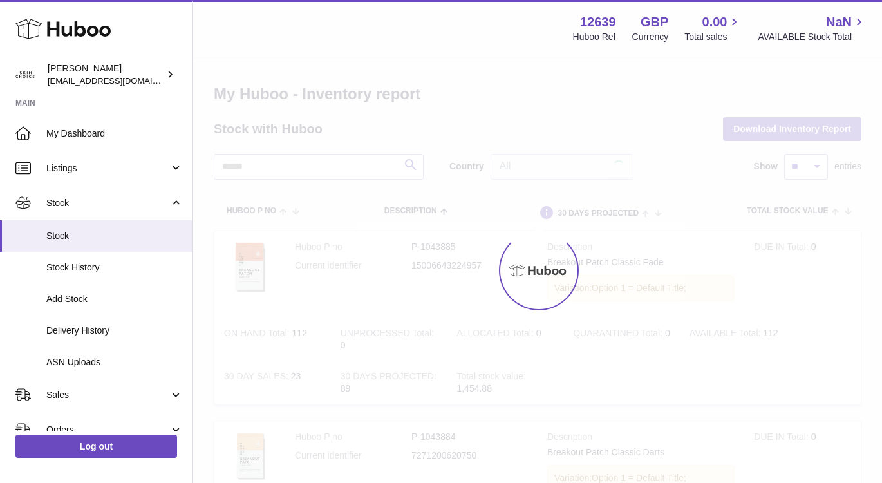 This screenshot has width=882, height=483. Describe the element at coordinates (25, 75) in the screenshot. I see `img: admin@skinchoice.com` at that location.